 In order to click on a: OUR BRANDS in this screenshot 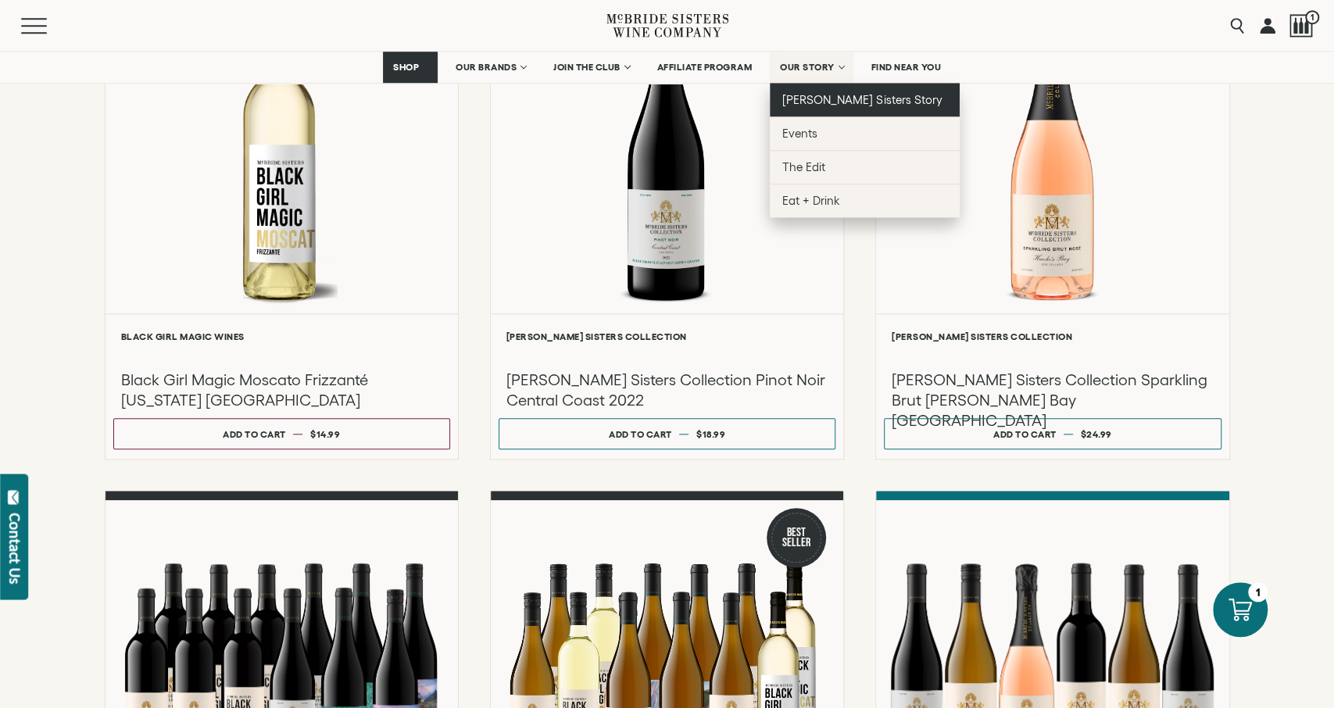, I will do `click(490, 67)`.